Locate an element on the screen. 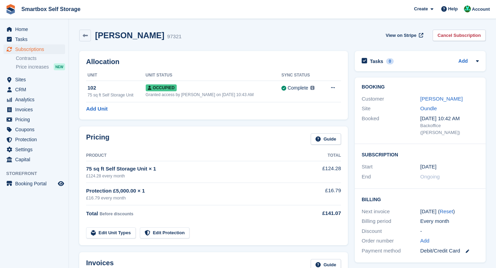 The width and height of the screenshot is (496, 268). span: Sites is located at coordinates (36, 80).